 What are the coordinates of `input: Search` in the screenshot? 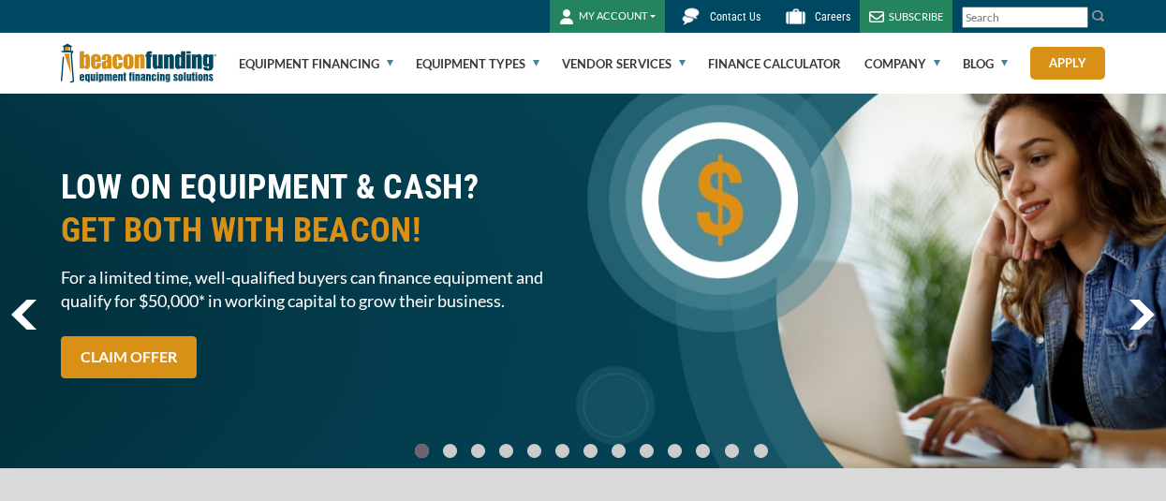 It's located at (1024, 17).